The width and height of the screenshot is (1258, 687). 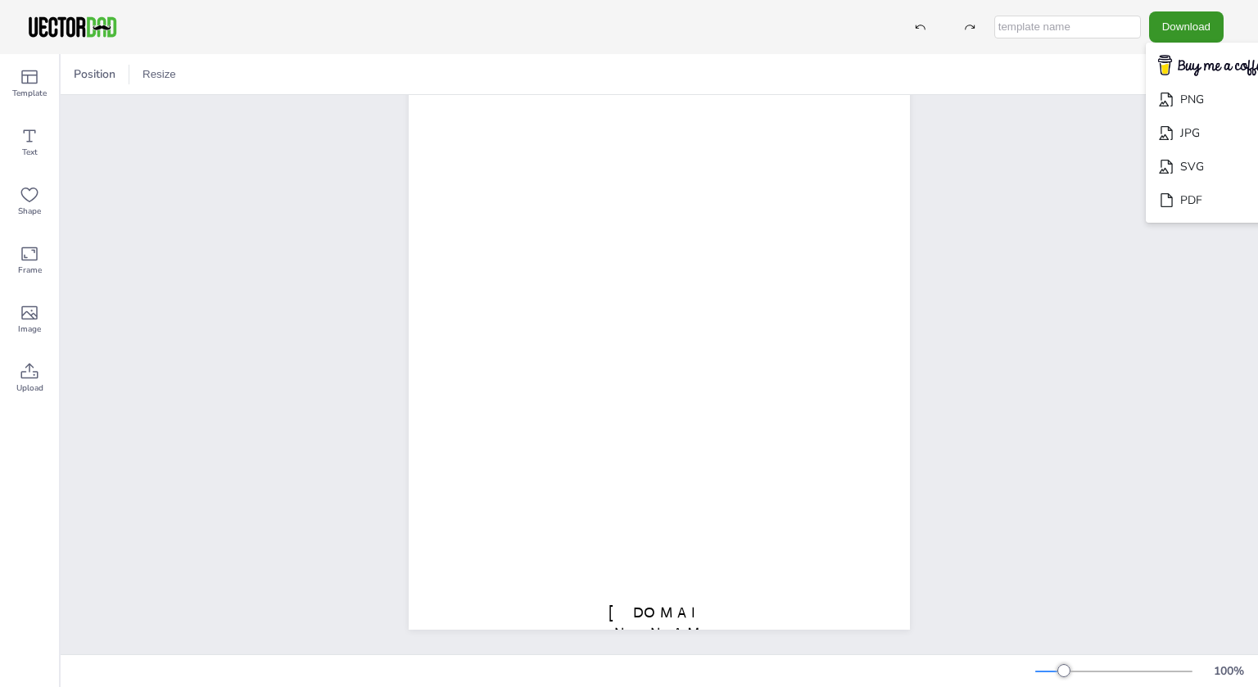 I want to click on button: Download, so click(x=1186, y=26).